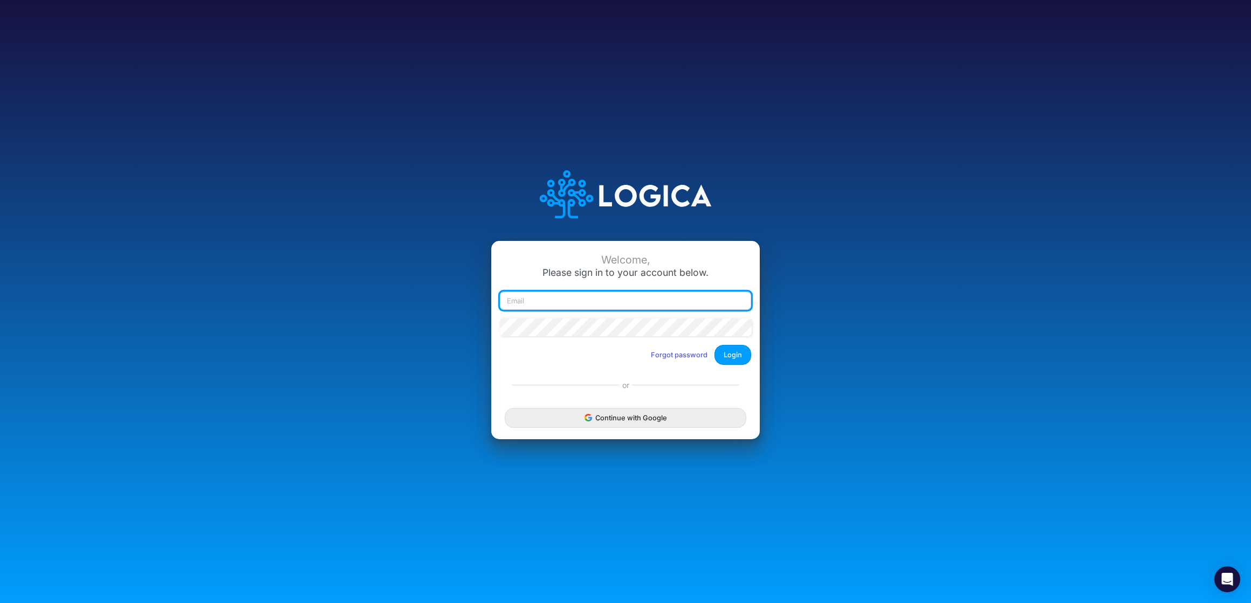 The height and width of the screenshot is (603, 1251). What do you see at coordinates (733, 355) in the screenshot?
I see `button: Login` at bounding box center [733, 355].